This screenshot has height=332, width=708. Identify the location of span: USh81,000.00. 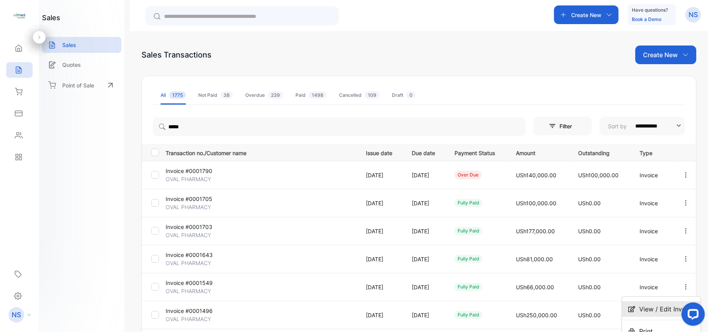
(534, 259).